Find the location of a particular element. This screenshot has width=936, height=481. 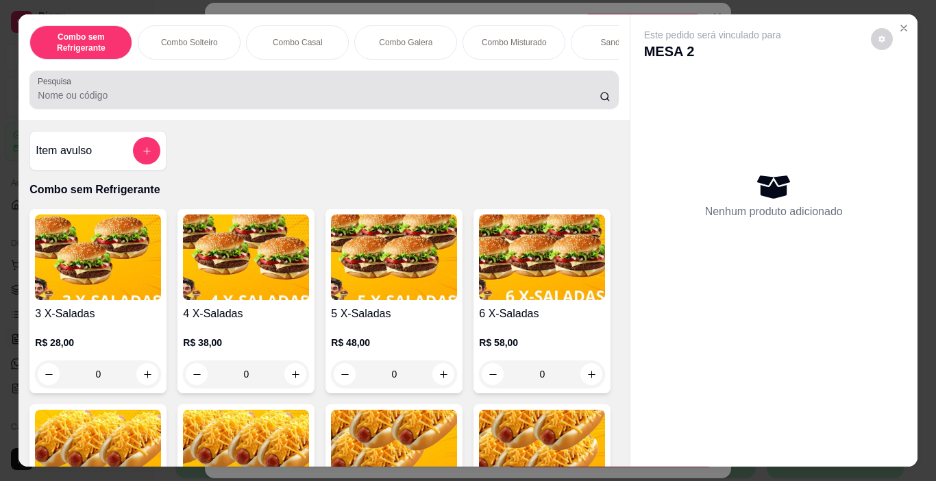

h4: 3 X-Saladas is located at coordinates (98, 314).